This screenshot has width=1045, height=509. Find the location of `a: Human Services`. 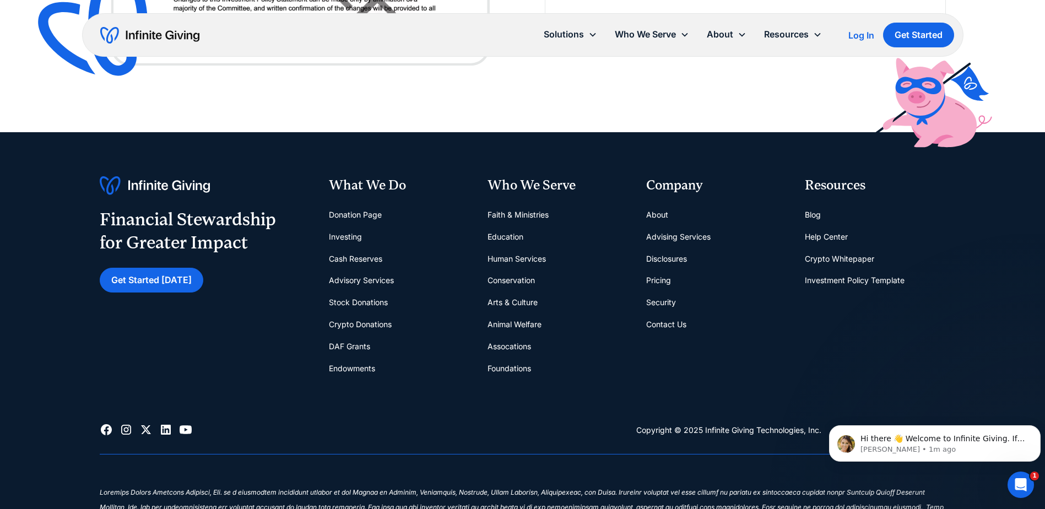

a: Human Services is located at coordinates (517, 259).